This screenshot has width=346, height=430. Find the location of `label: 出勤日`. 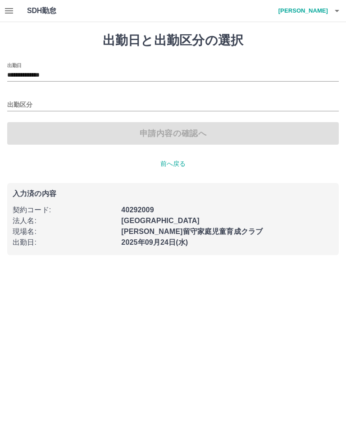

label: 出勤日 is located at coordinates (14, 65).